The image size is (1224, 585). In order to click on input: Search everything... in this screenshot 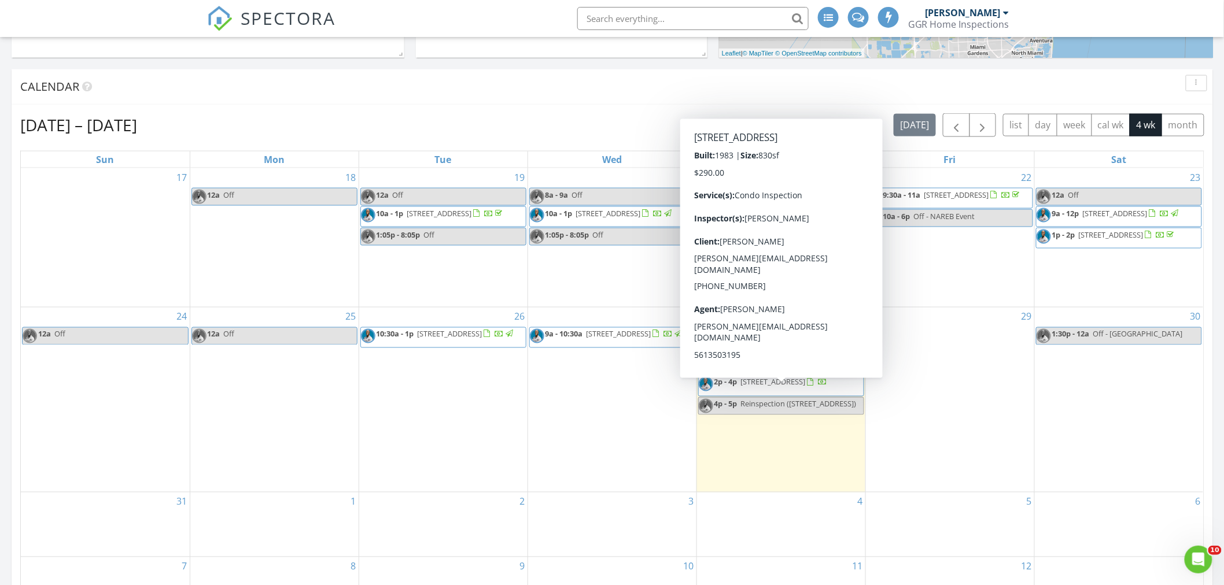, I will do `click(693, 19)`.